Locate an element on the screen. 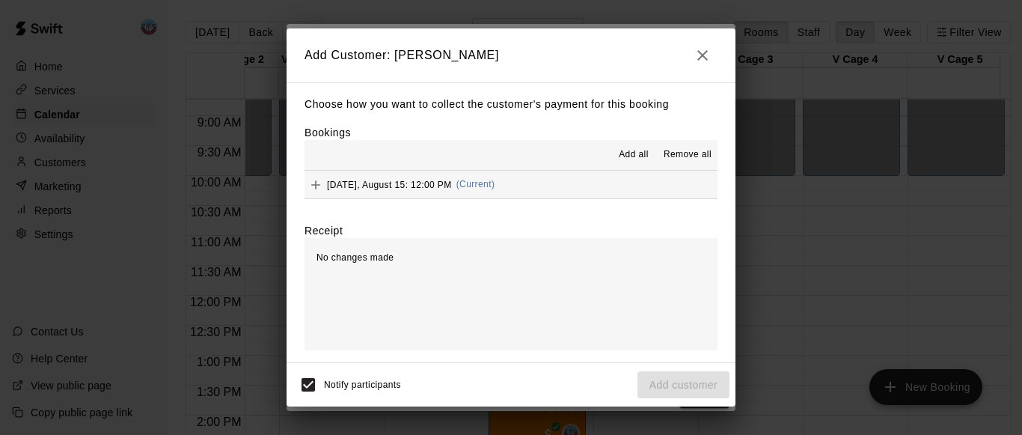 The image size is (1022, 435). p: Choose how you want to collect the customer's payment for this booking is located at coordinates (511, 104).